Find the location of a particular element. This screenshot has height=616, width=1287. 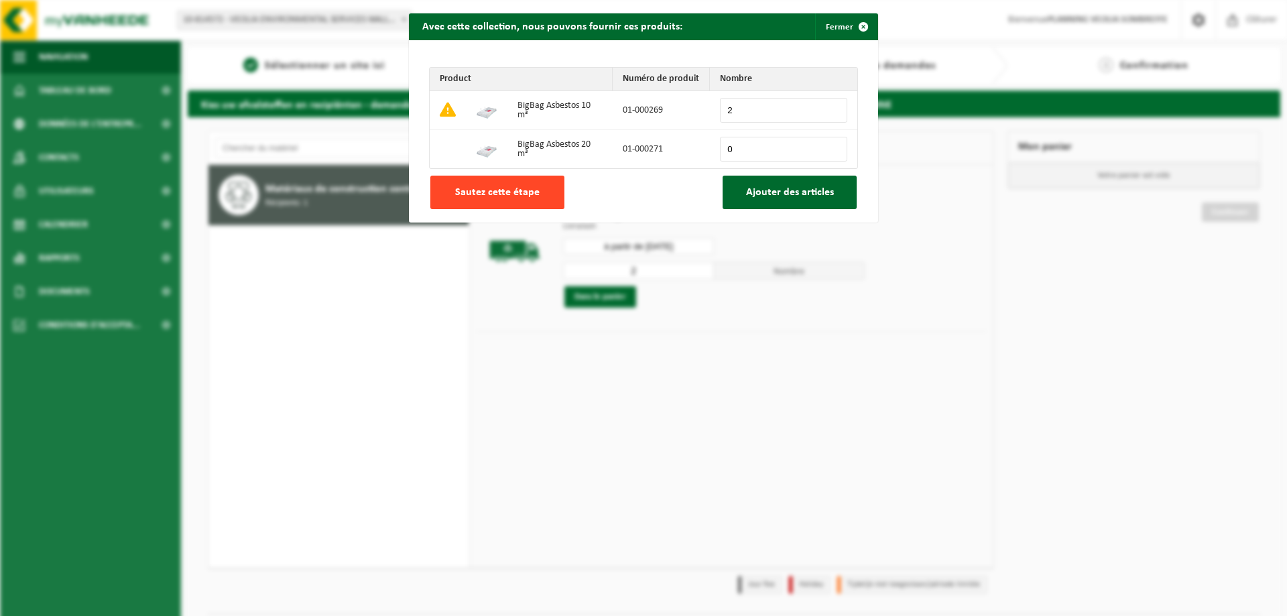

td: 01-000269 is located at coordinates (661, 111).